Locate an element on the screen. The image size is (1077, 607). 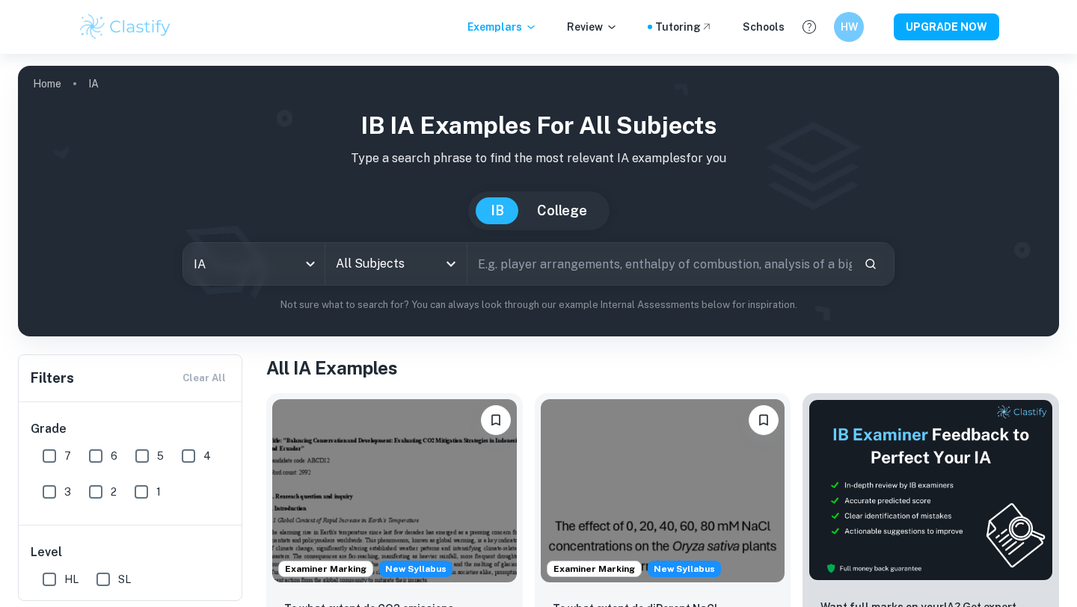
button: Open is located at coordinates (451, 264).